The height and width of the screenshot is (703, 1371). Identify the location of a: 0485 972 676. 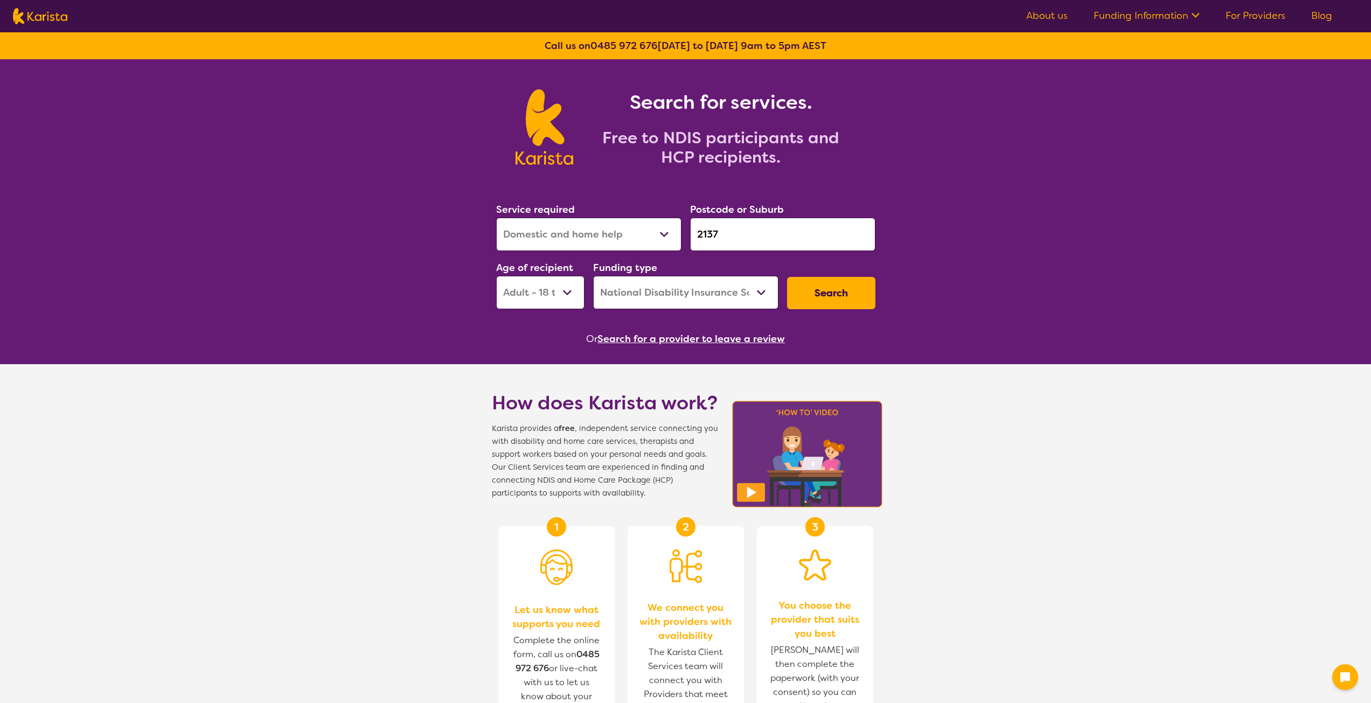
(624, 46).